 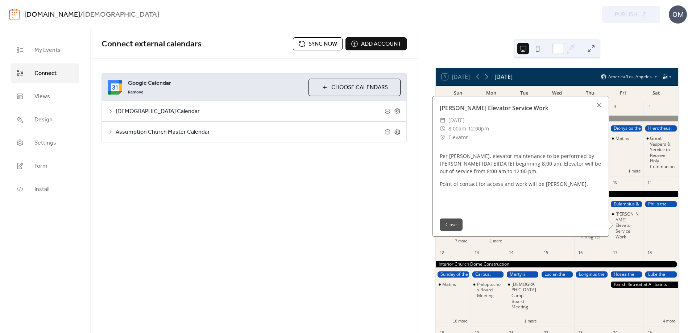 I want to click on span: My Events, so click(x=47, y=50).